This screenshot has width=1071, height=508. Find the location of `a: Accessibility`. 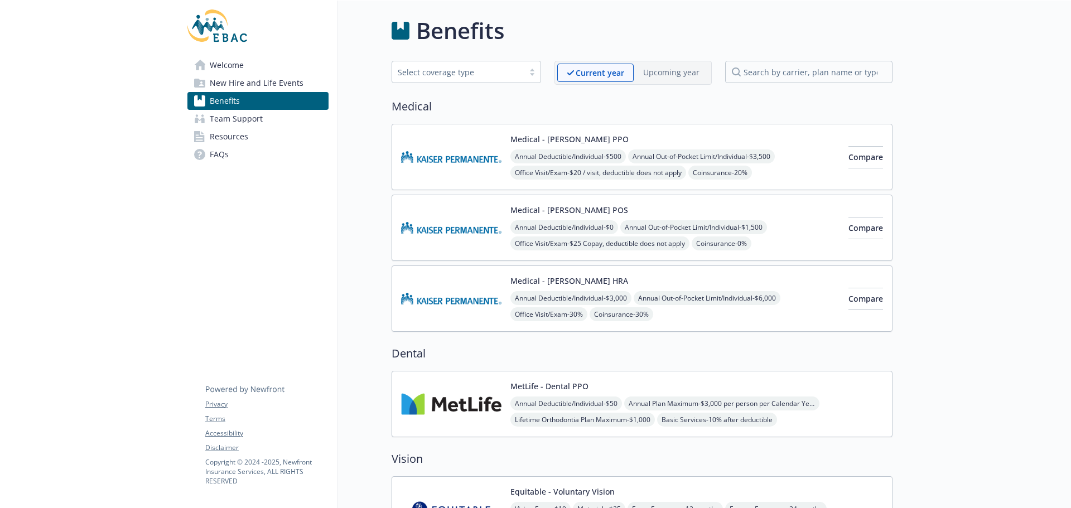

a: Accessibility is located at coordinates (267, 434).